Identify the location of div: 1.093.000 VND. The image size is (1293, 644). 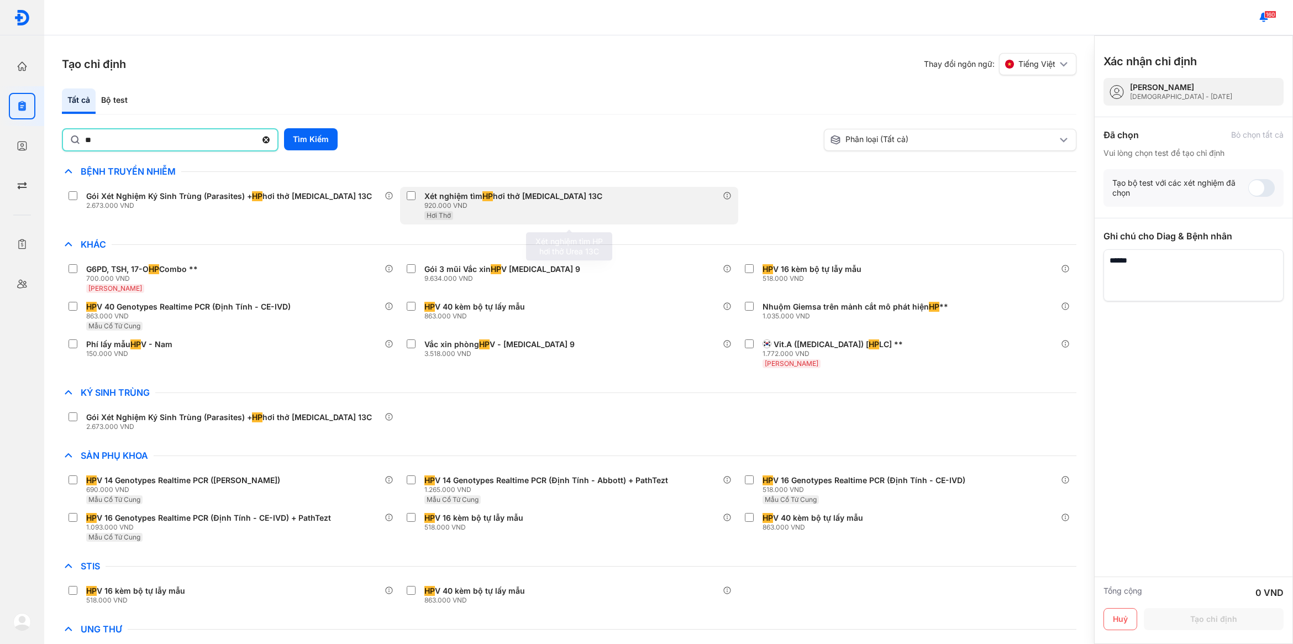
(211, 527).